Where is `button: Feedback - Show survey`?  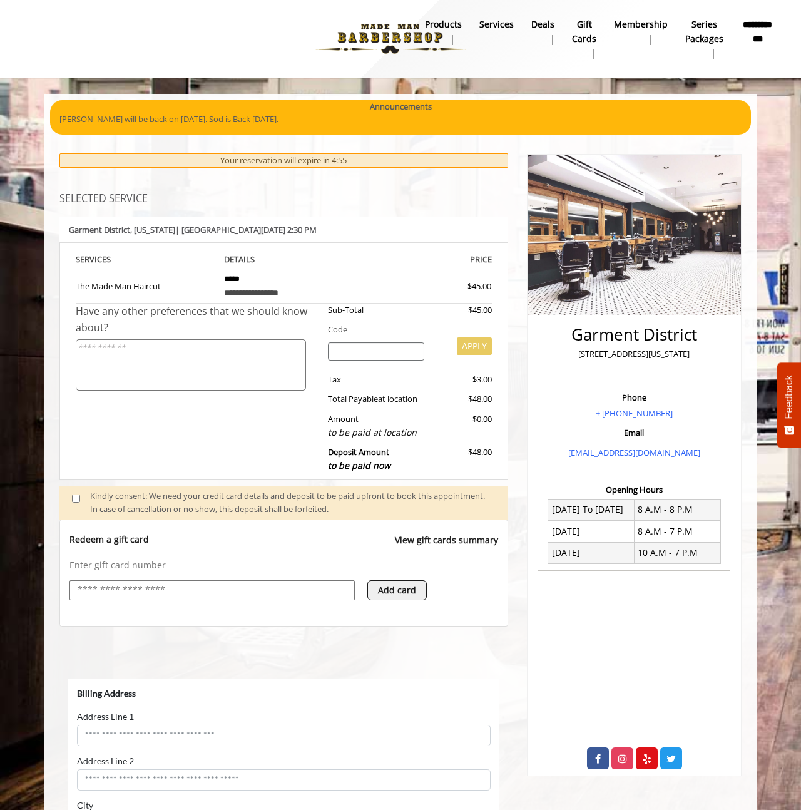 button: Feedback - Show survey is located at coordinates (789, 405).